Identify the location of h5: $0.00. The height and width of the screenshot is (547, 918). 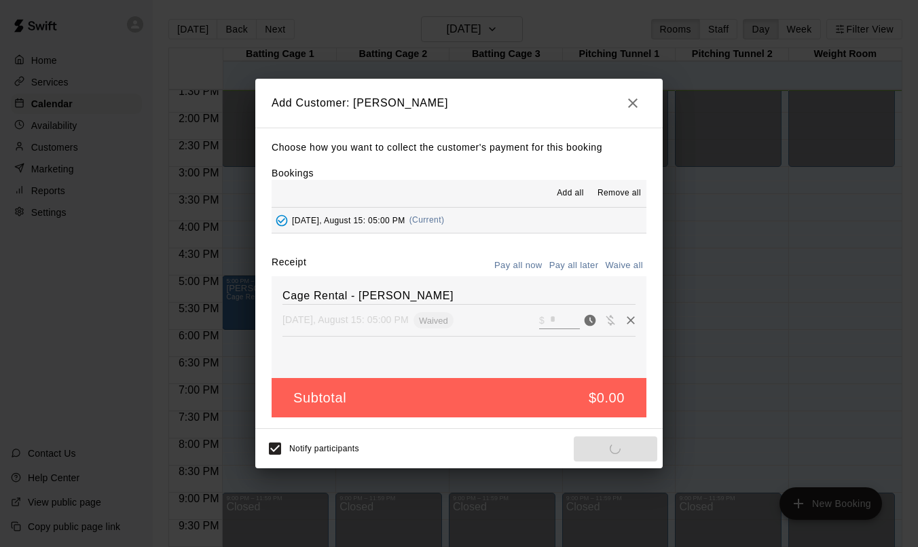
(607, 398).